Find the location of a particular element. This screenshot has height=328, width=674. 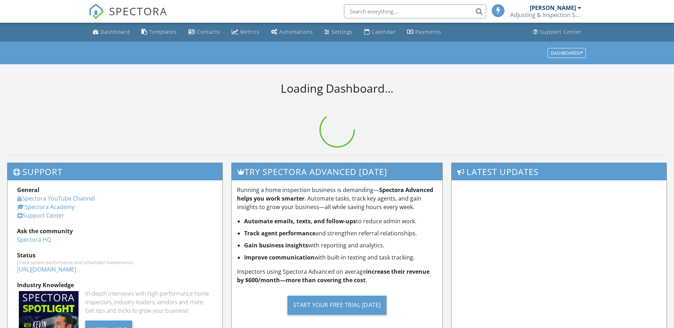

li: with built-in texting and task tracking. is located at coordinates (340, 257).